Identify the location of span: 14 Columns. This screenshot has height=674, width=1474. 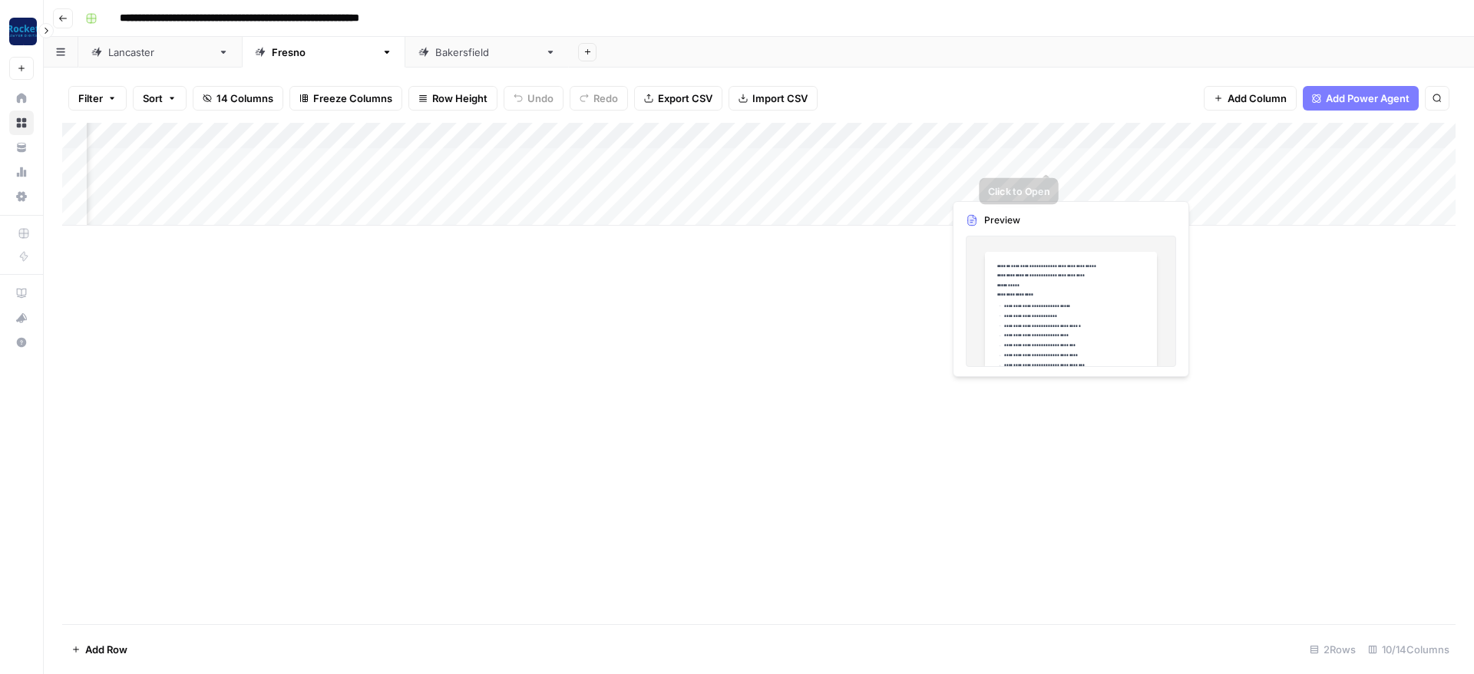
(245, 98).